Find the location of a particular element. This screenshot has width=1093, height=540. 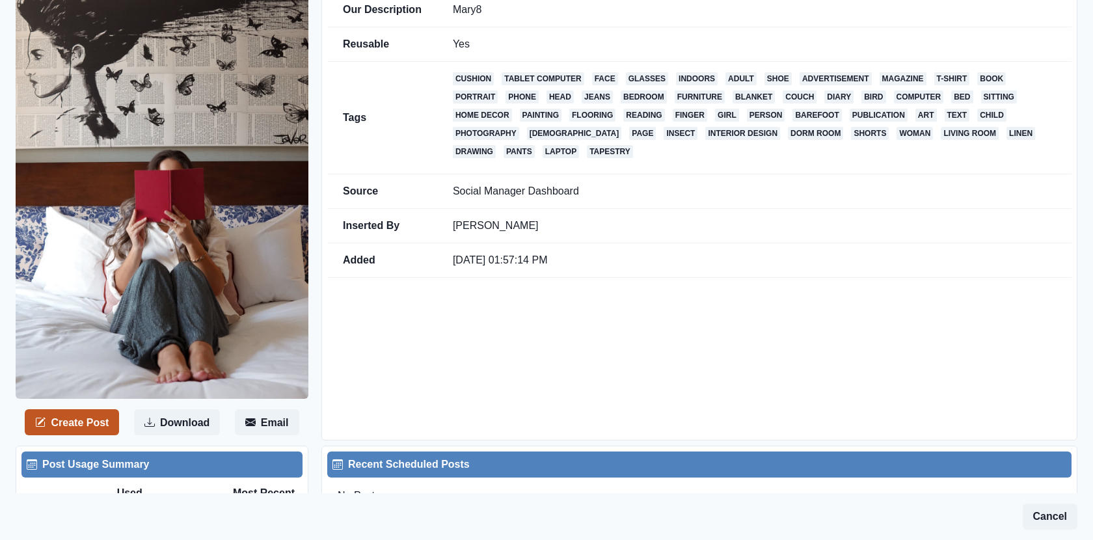

a: shoe is located at coordinates (778, 79).